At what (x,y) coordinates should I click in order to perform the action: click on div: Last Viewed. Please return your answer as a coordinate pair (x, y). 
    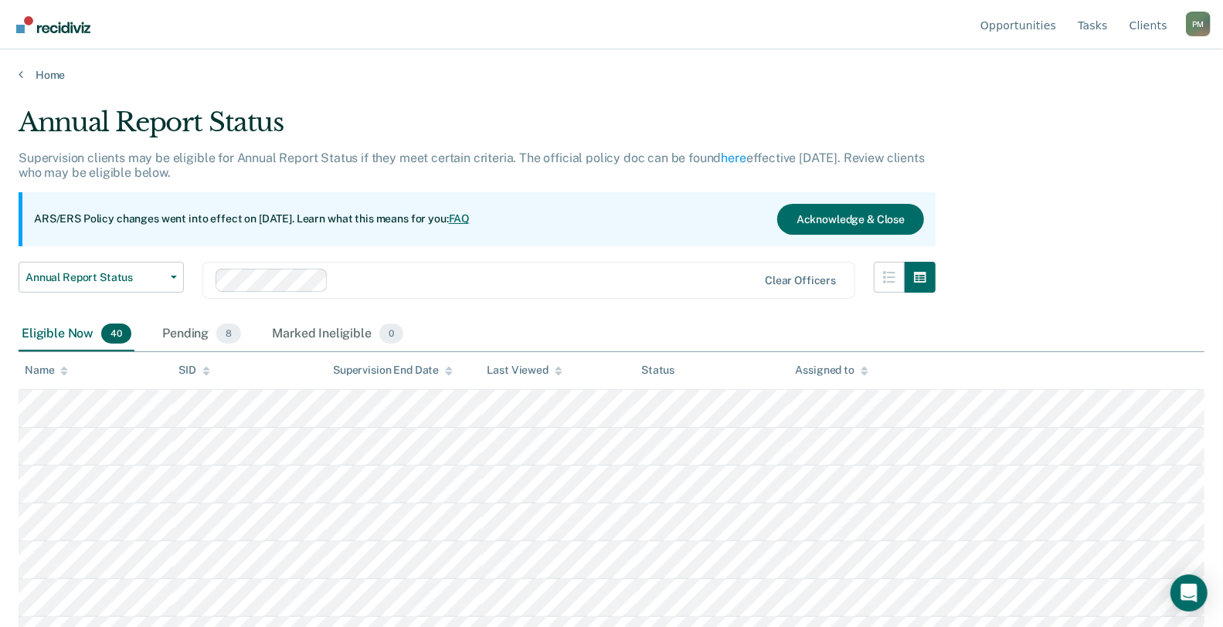
    Looking at the image, I should click on (525, 370).